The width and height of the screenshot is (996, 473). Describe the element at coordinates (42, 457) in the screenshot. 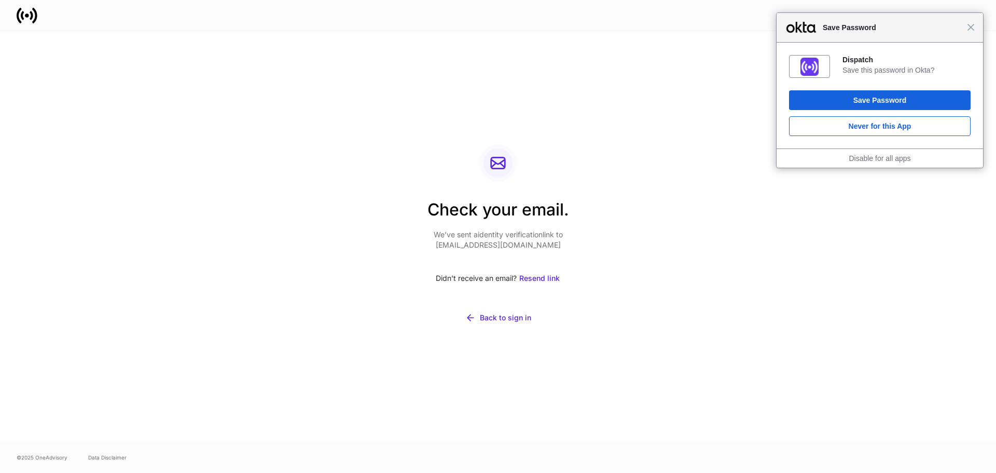

I see `span: © 2025 OneAdvisory` at that location.